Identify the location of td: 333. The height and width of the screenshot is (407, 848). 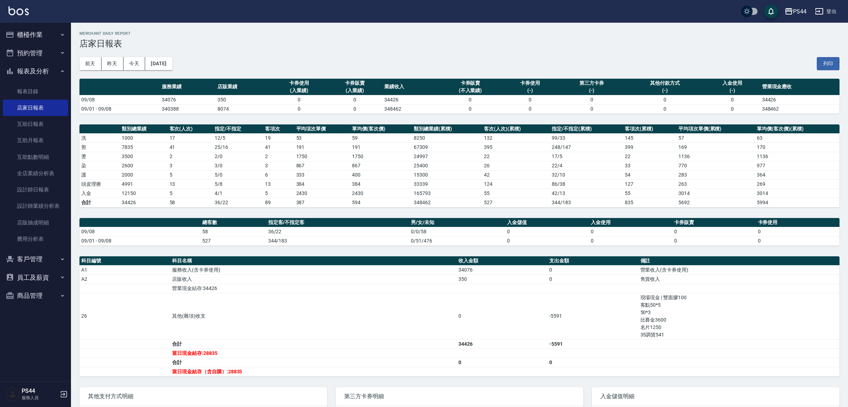
(323, 175).